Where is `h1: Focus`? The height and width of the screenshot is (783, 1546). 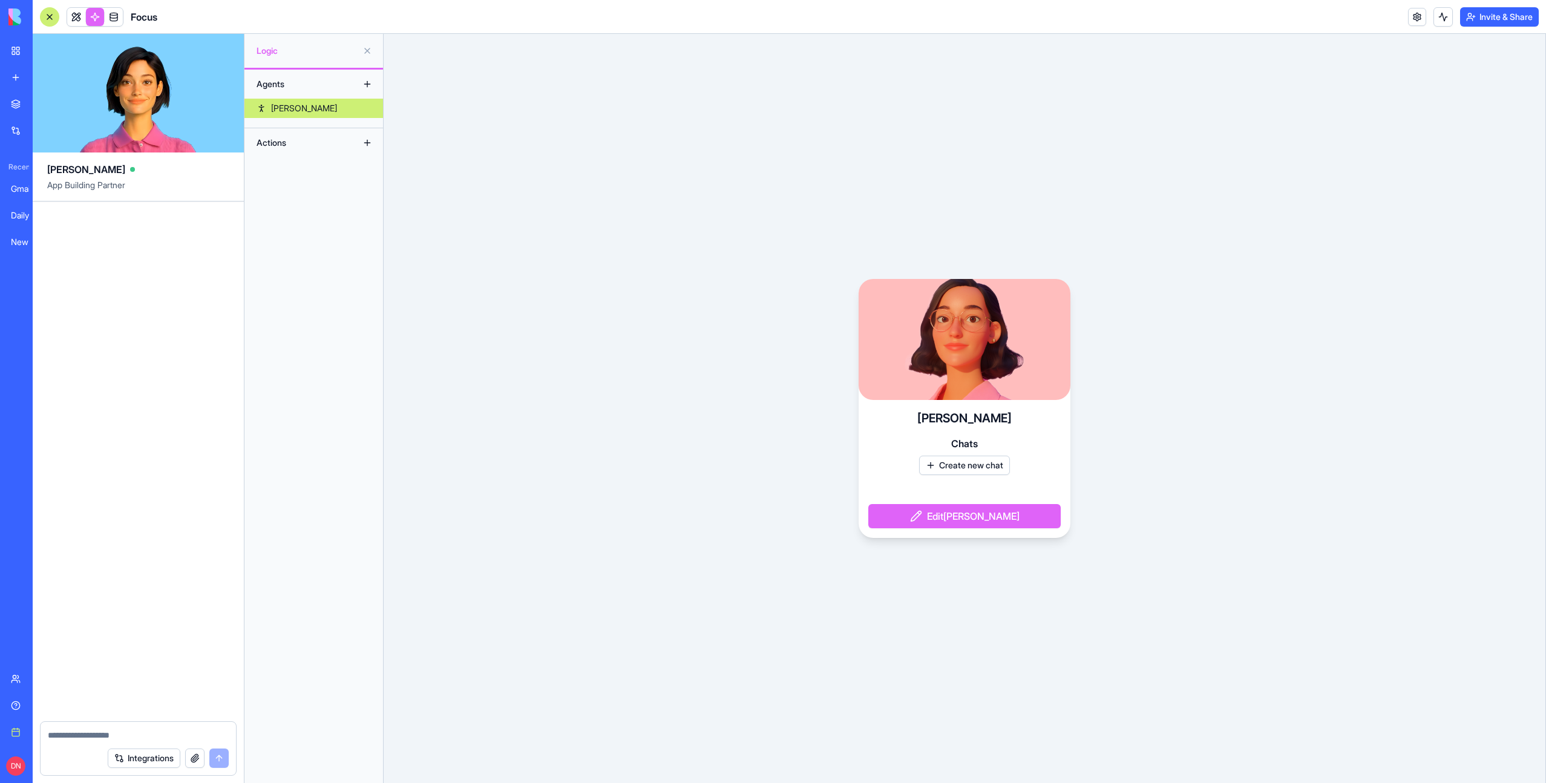 h1: Focus is located at coordinates (144, 17).